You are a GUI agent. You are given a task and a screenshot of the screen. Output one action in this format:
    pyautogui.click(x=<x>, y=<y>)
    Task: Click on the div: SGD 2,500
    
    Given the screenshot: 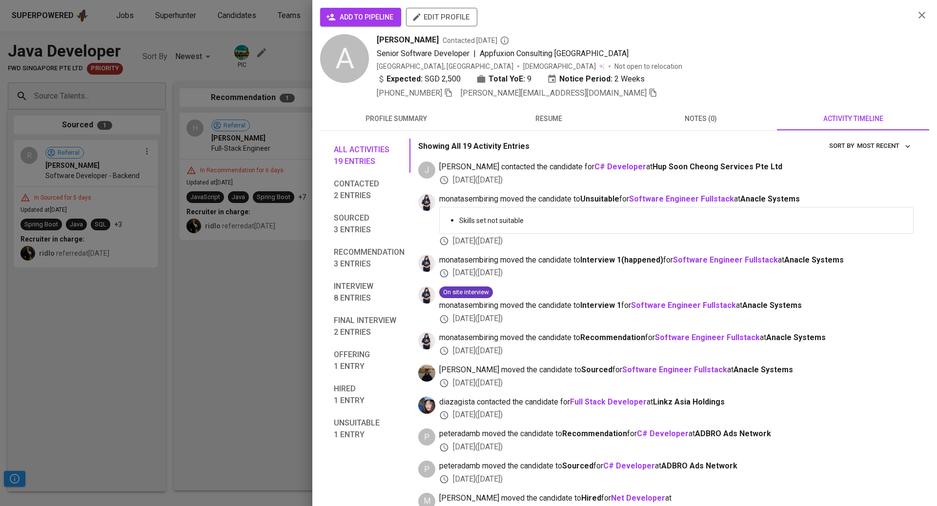 What is the action you would take?
    pyautogui.click(x=419, y=79)
    